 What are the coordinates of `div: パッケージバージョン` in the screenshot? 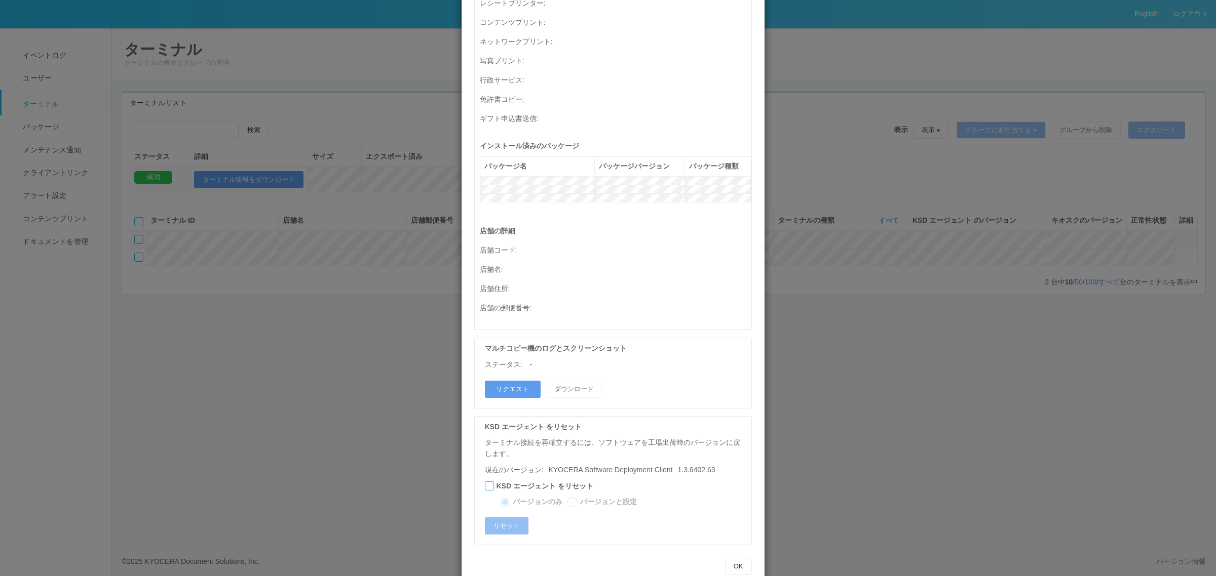 It's located at (639, 166).